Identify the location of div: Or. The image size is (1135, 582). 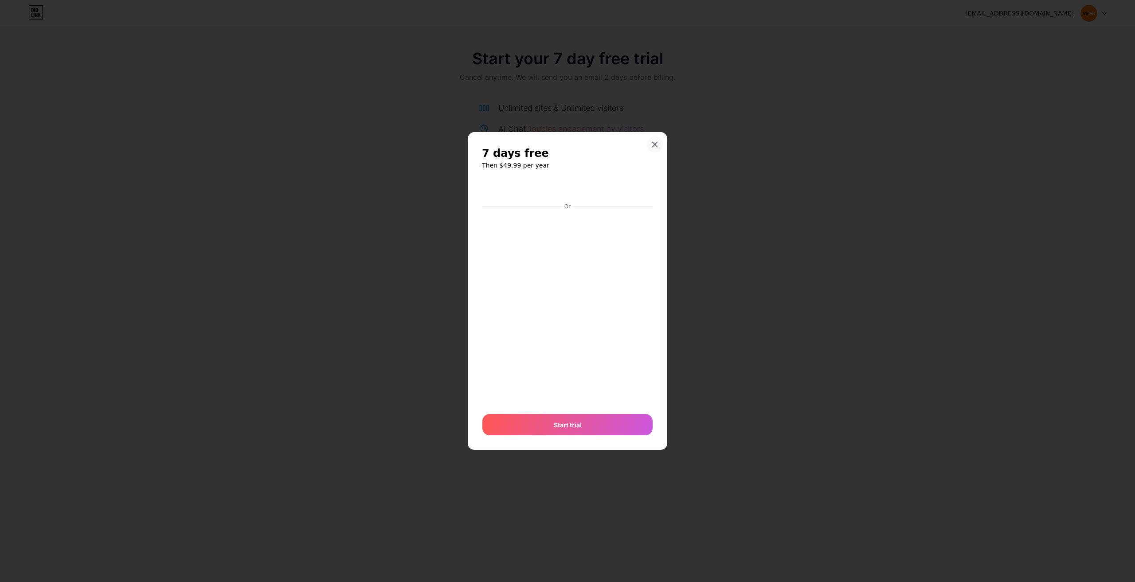
(568, 207).